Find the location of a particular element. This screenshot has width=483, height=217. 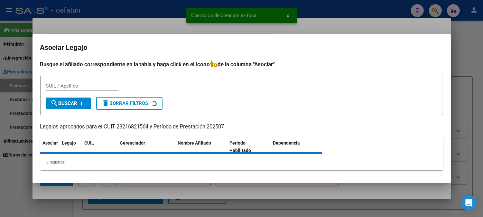

span: Borrar Filtros is located at coordinates (125, 103).